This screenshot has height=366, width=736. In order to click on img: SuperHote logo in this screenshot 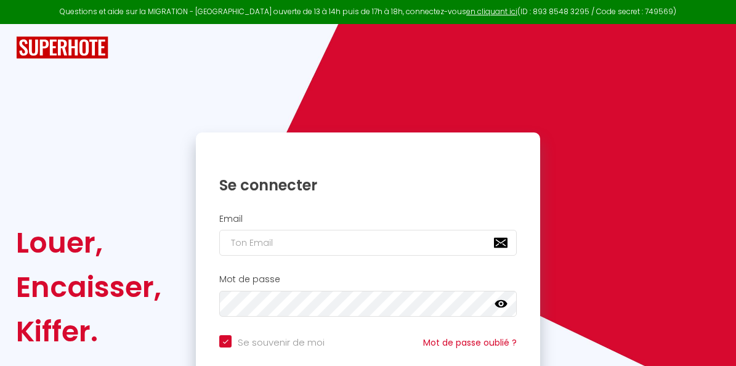, I will do `click(62, 47)`.